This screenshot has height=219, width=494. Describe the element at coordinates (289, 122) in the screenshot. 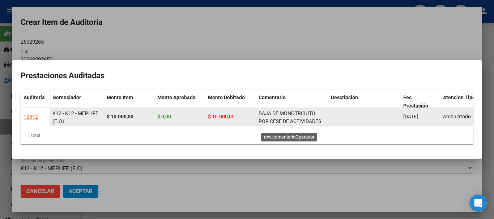

I see `span: BAJA DE MONOTRIBUTO POR CESE DE ACTIVIDADES 08/2024` at that location.